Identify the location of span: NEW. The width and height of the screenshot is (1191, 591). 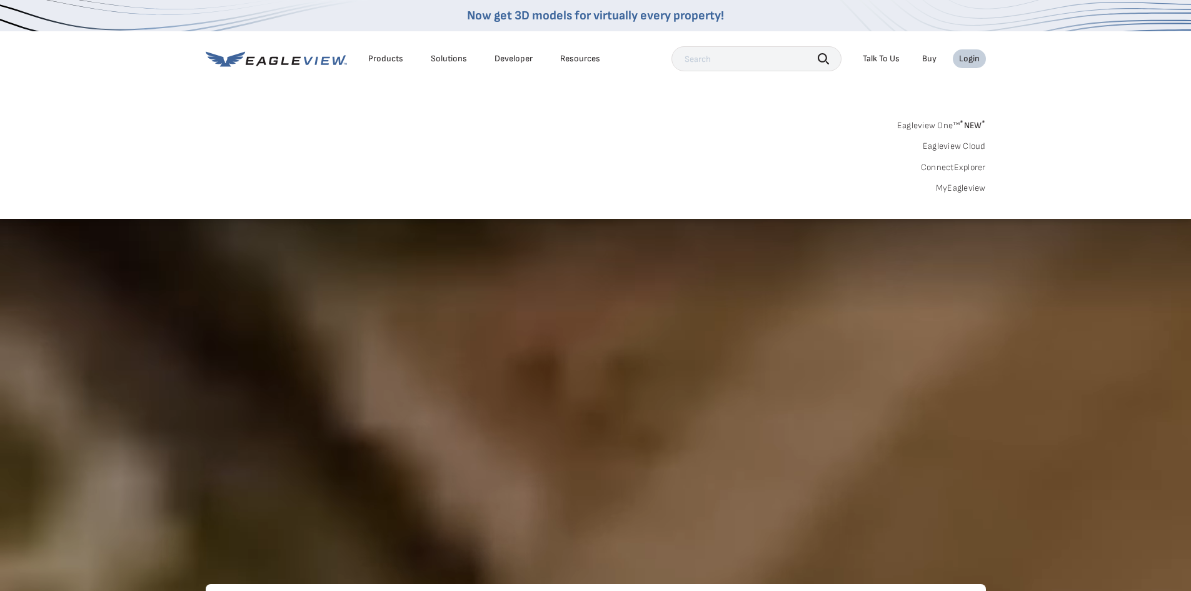
(972, 125).